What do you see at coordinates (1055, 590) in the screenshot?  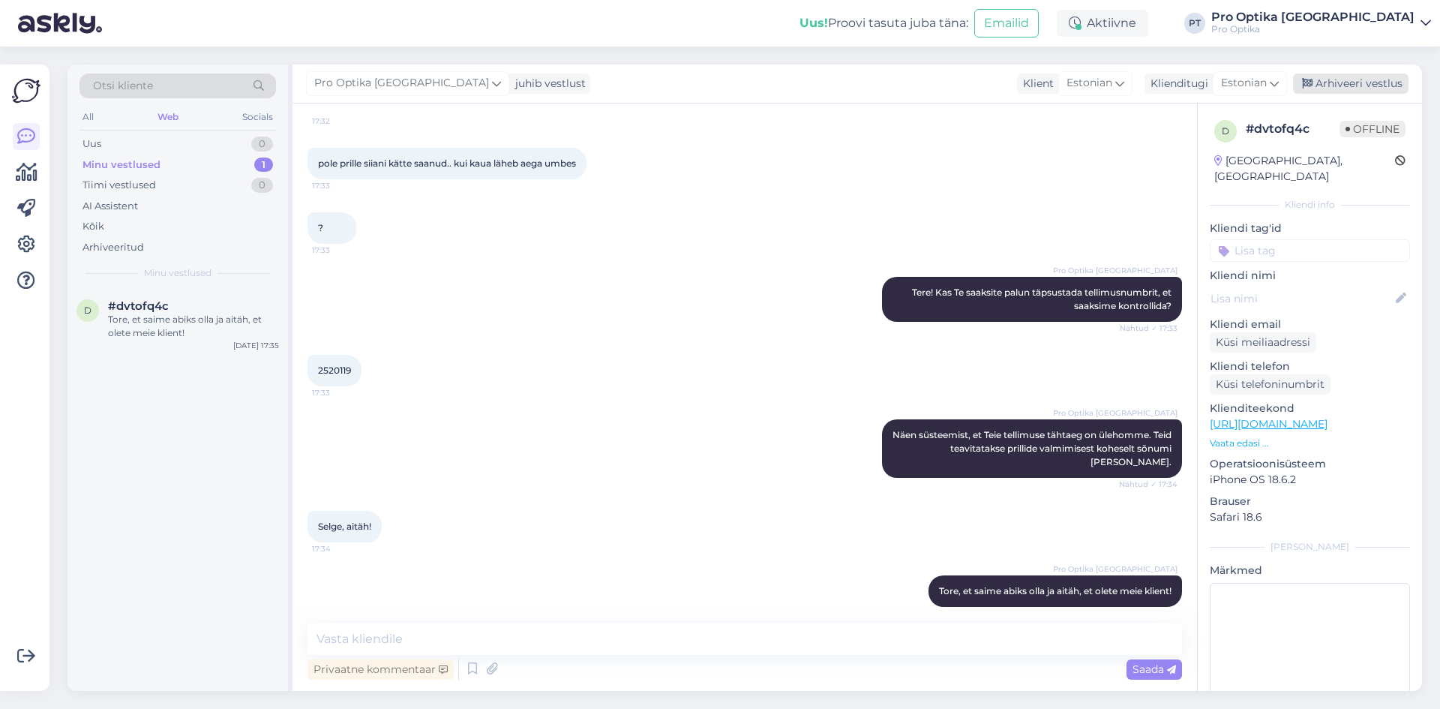 I see `span: Tore, et saime abiks olla ja aitäh, et olete meie klient!` at bounding box center [1055, 590].